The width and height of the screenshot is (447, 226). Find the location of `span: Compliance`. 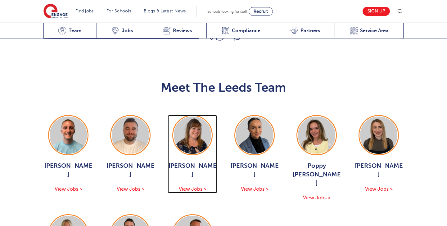

span: Compliance is located at coordinates (246, 31).